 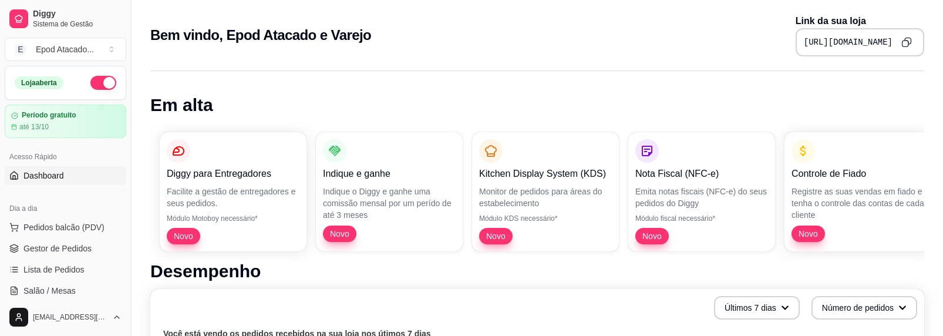 What do you see at coordinates (64, 227) in the screenshot?
I see `span: Pedidos balcão (PDV)` at bounding box center [64, 227].